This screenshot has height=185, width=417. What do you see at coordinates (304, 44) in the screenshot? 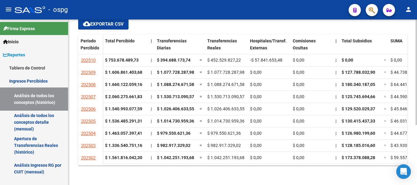
I see `span: Comisiones Ocultas` at bounding box center [304, 44].